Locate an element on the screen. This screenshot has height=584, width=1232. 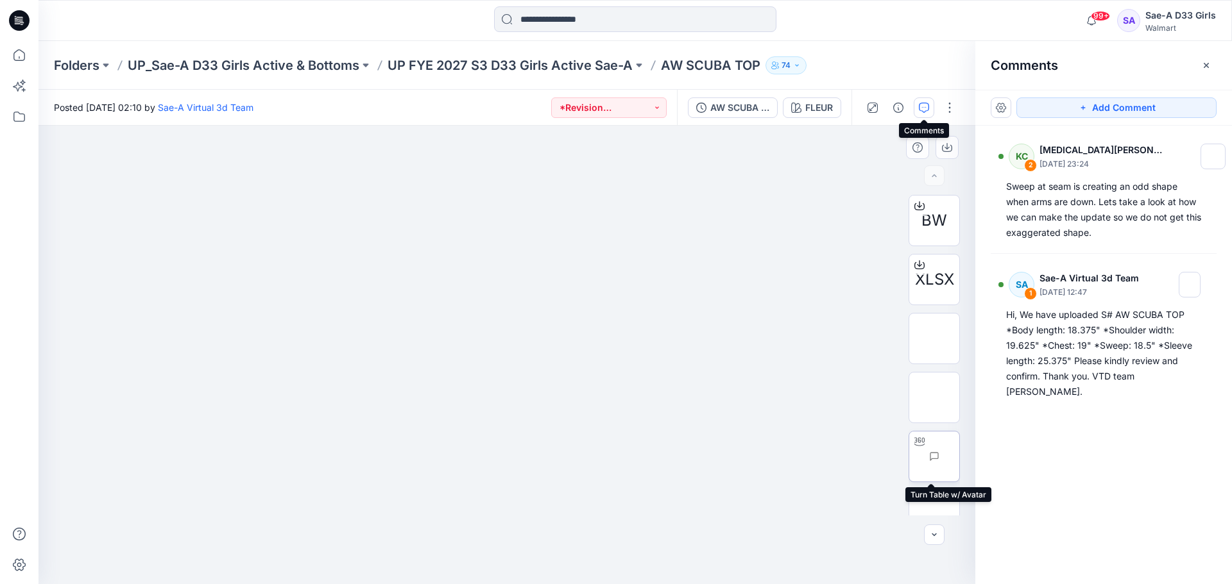
h2: Comments is located at coordinates (1024, 65).